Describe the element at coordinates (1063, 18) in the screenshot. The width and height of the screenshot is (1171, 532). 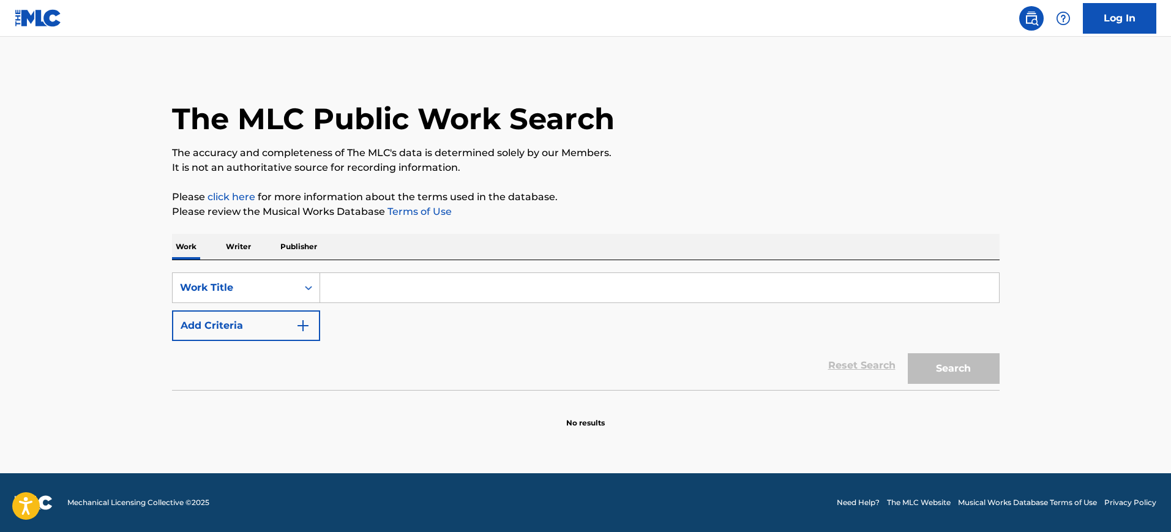
I see `div: Help` at that location.